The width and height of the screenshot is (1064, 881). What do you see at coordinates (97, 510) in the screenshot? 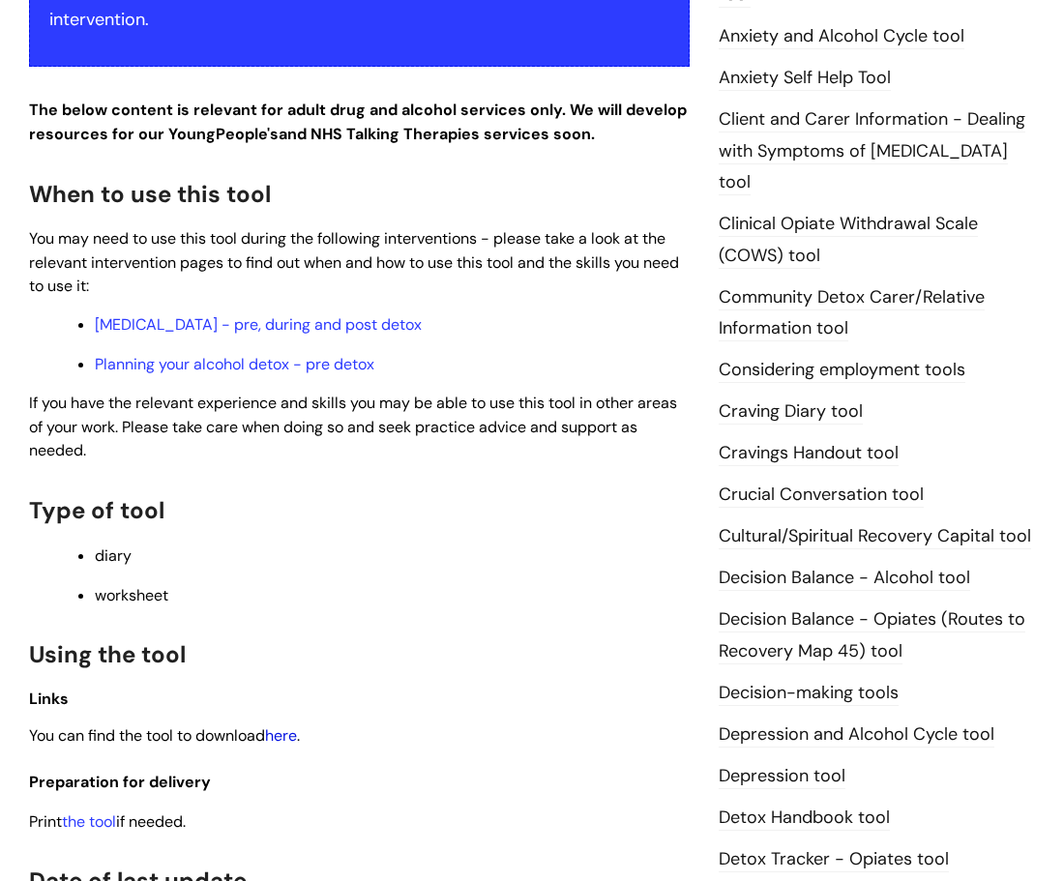
I see `span: Type of tool` at bounding box center [97, 510].